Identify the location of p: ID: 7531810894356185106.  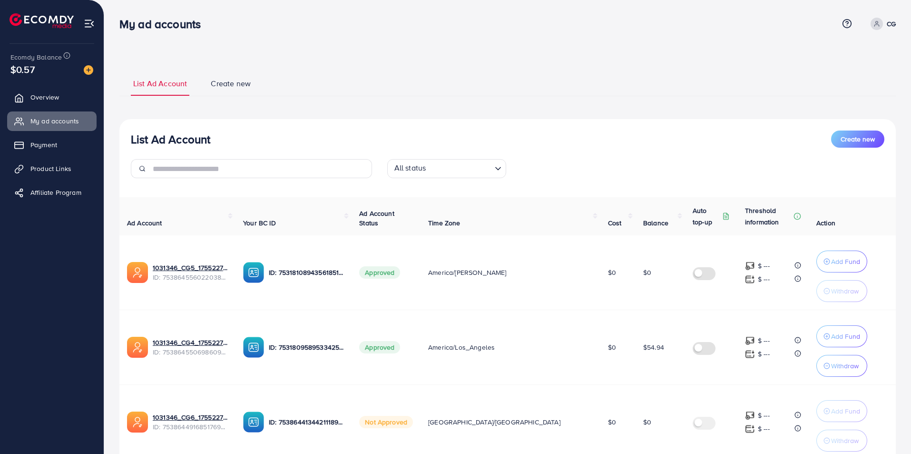
(307, 272).